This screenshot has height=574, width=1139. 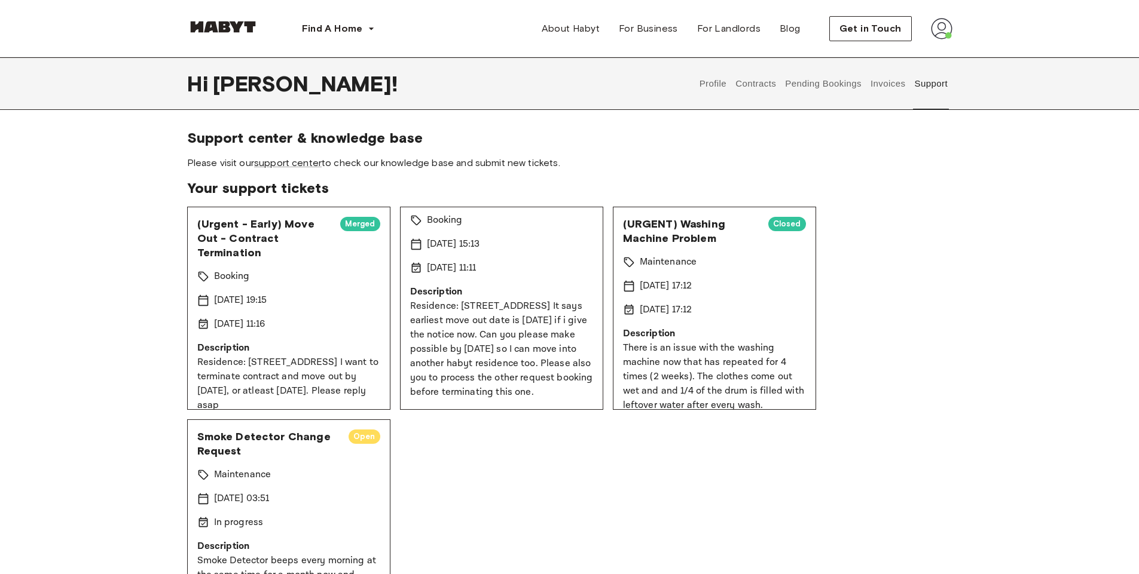 I want to click on span: For Business, so click(x=648, y=29).